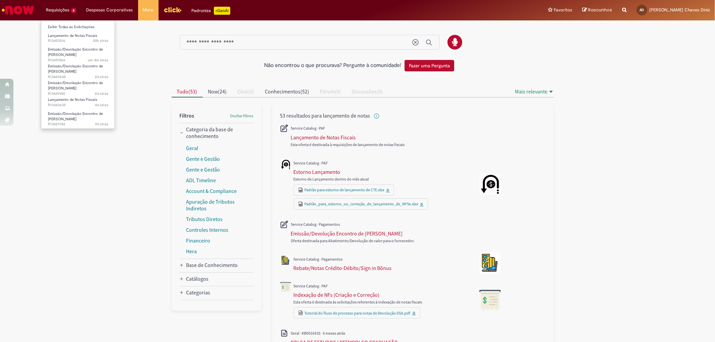 The image size is (715, 342). What do you see at coordinates (102, 77) in the screenshot?
I see `time: 26/08/2025 15:51:32` at bounding box center [102, 77].